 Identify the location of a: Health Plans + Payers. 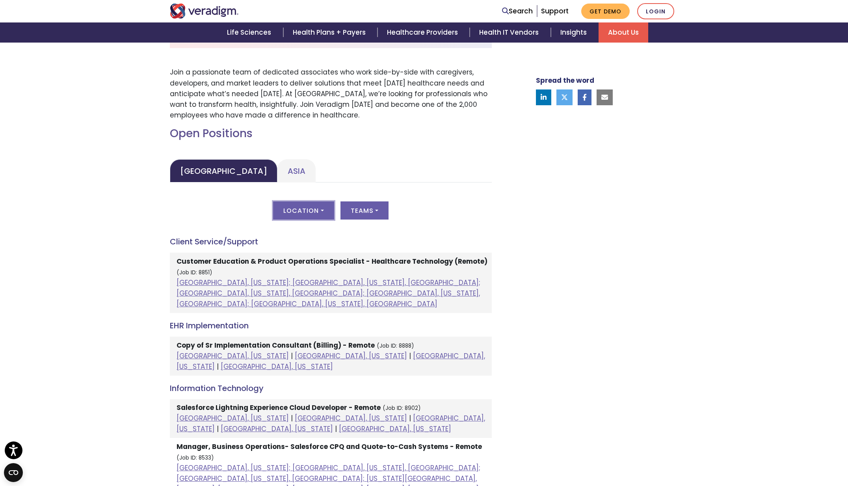
(330, 32).